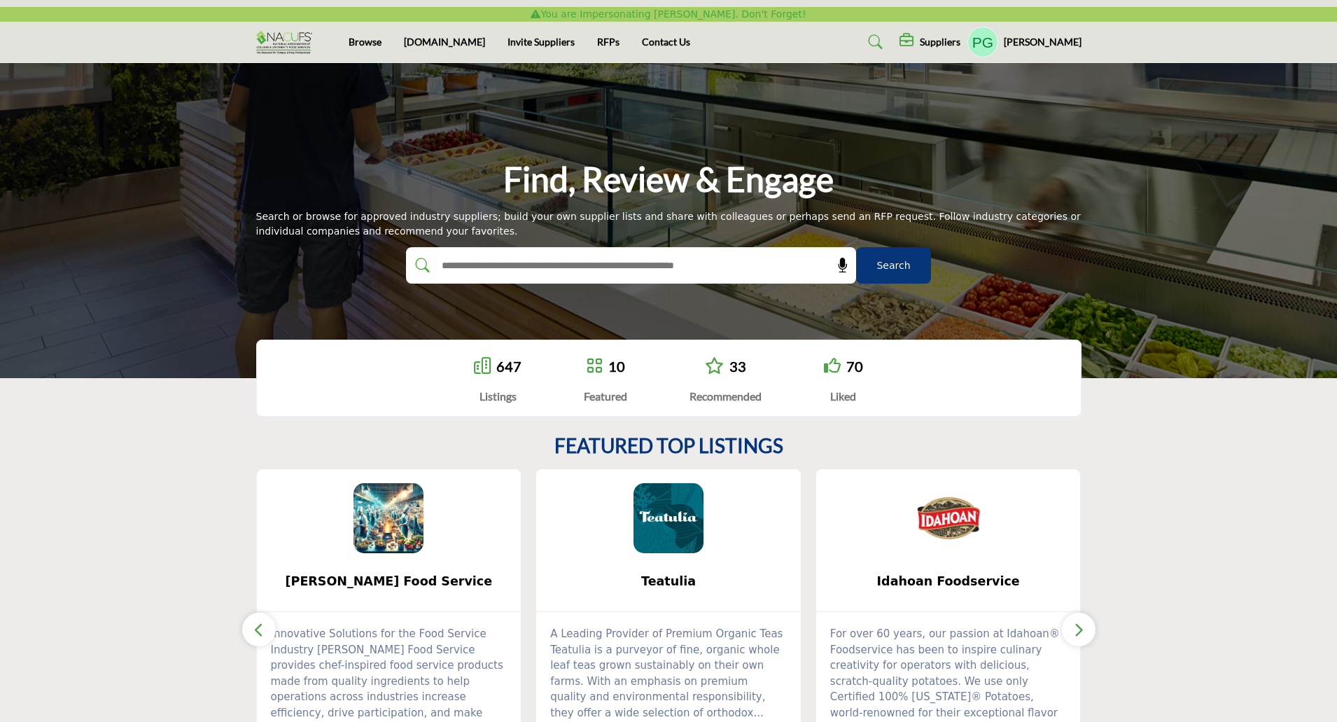 Image resolution: width=1337 pixels, height=722 pixels. What do you see at coordinates (668, 179) in the screenshot?
I see `h1: Find, Review & Engage` at bounding box center [668, 179].